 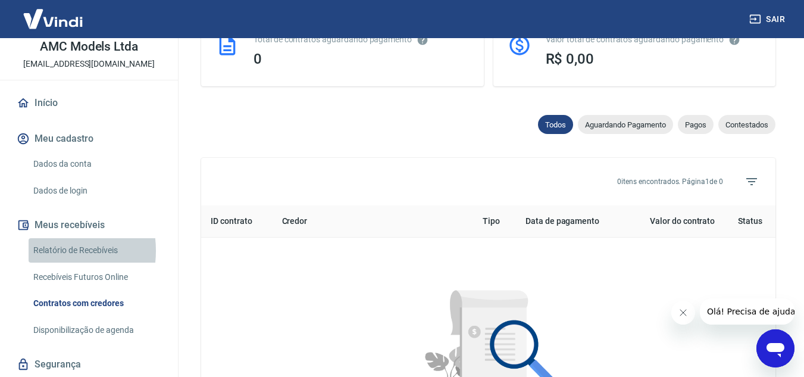 I want to click on span: Contestados, so click(x=747, y=124).